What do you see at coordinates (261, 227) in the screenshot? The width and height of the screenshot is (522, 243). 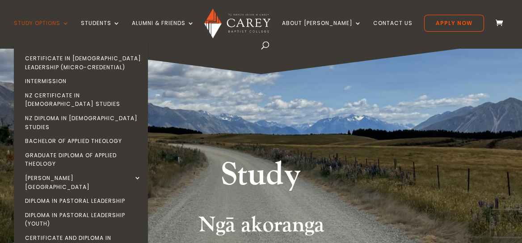 I see `h2: Ngā akoranga` at bounding box center [261, 227].